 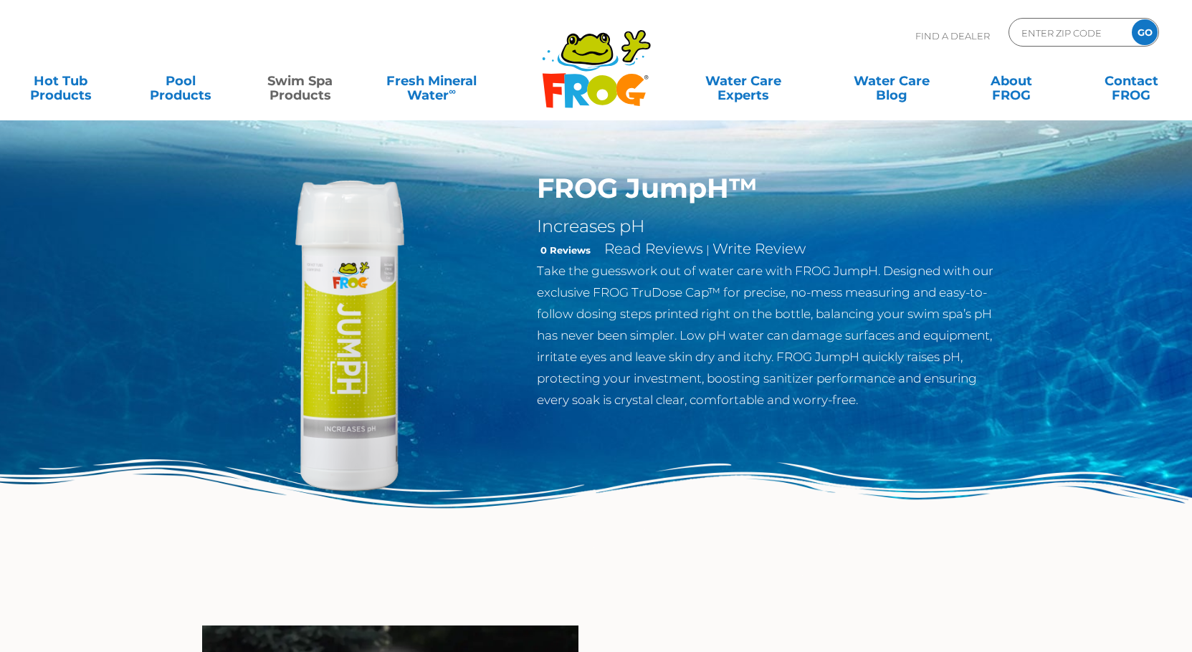 I want to click on input: GO, so click(x=1144, y=32).